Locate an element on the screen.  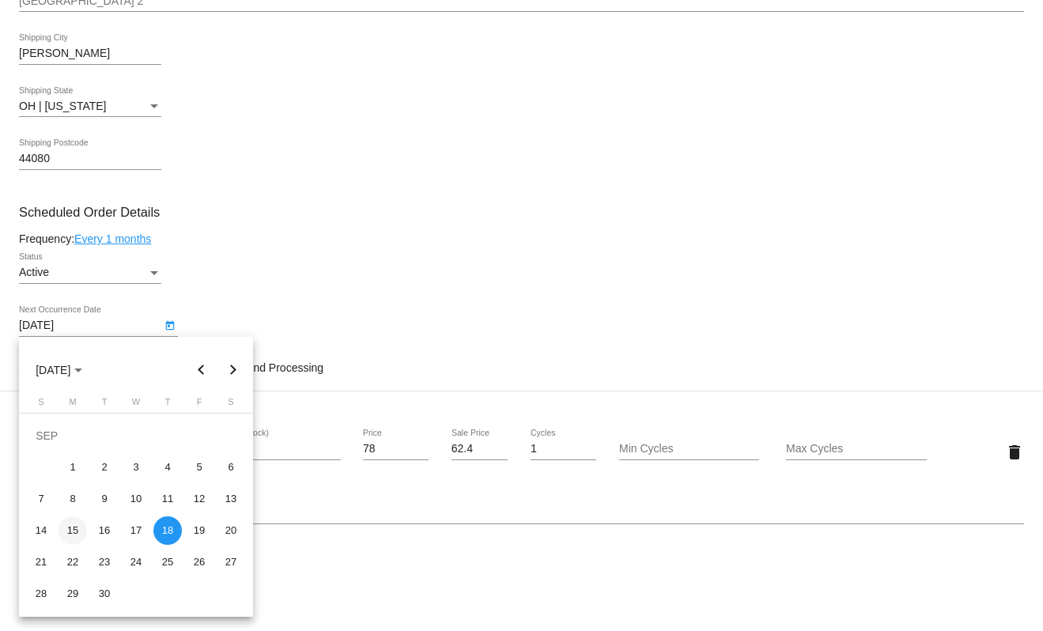
td: September 20, 2025 is located at coordinates (231, 531).